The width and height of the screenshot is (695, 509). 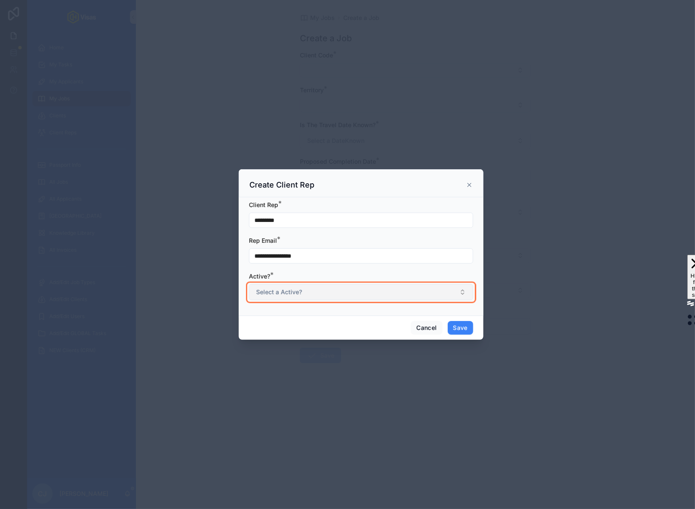 I want to click on span: Rep Email, so click(x=263, y=240).